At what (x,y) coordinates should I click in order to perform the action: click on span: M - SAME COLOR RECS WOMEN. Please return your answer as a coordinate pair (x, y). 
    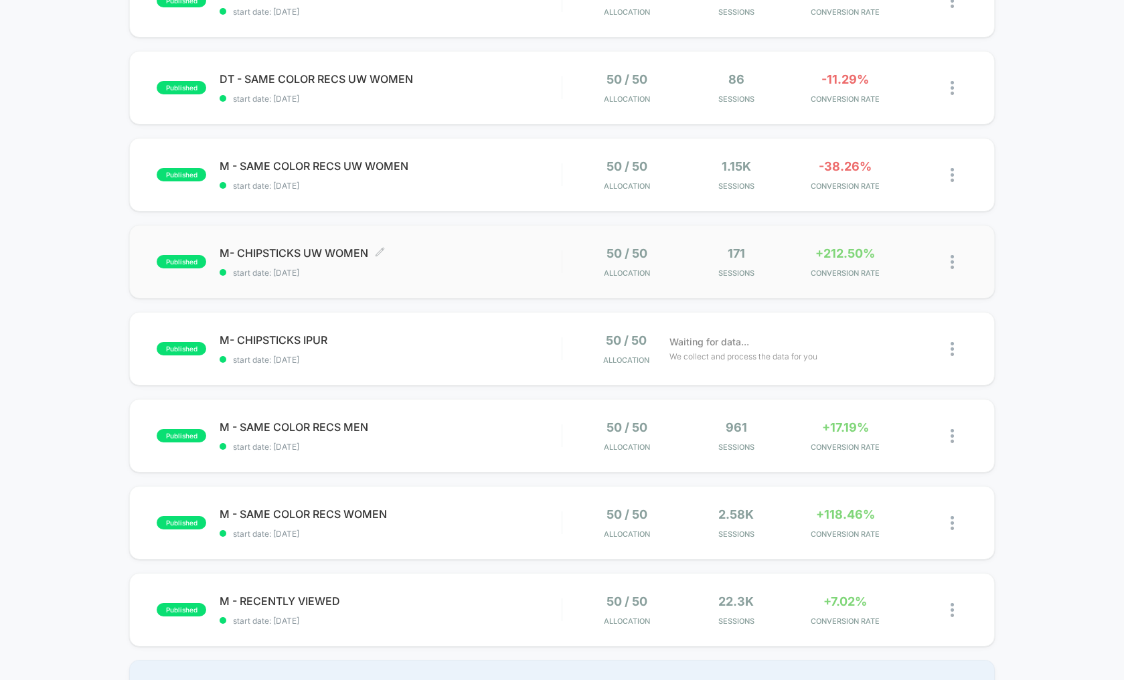
    Looking at the image, I should click on (390, 514).